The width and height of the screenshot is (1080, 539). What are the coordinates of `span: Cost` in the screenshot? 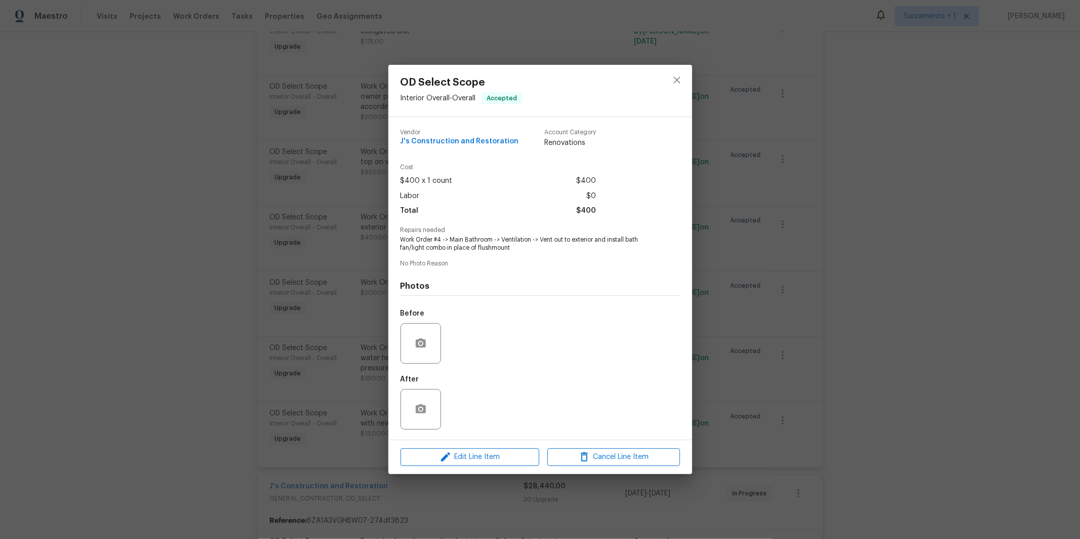 It's located at (498, 167).